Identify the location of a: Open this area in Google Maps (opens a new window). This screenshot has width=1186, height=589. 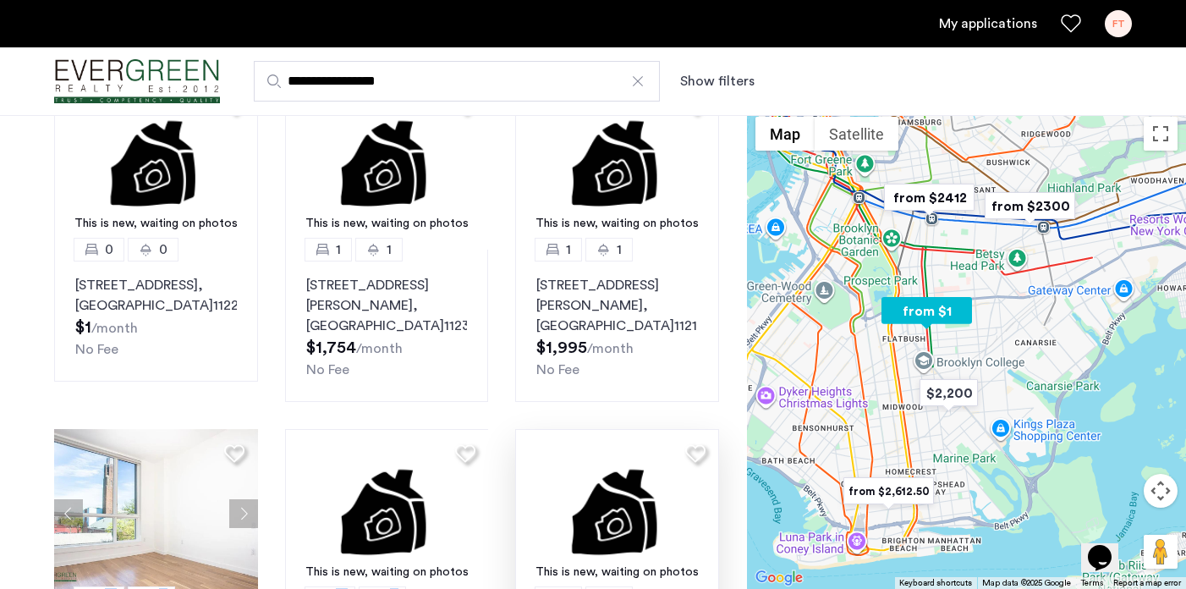
(779, 578).